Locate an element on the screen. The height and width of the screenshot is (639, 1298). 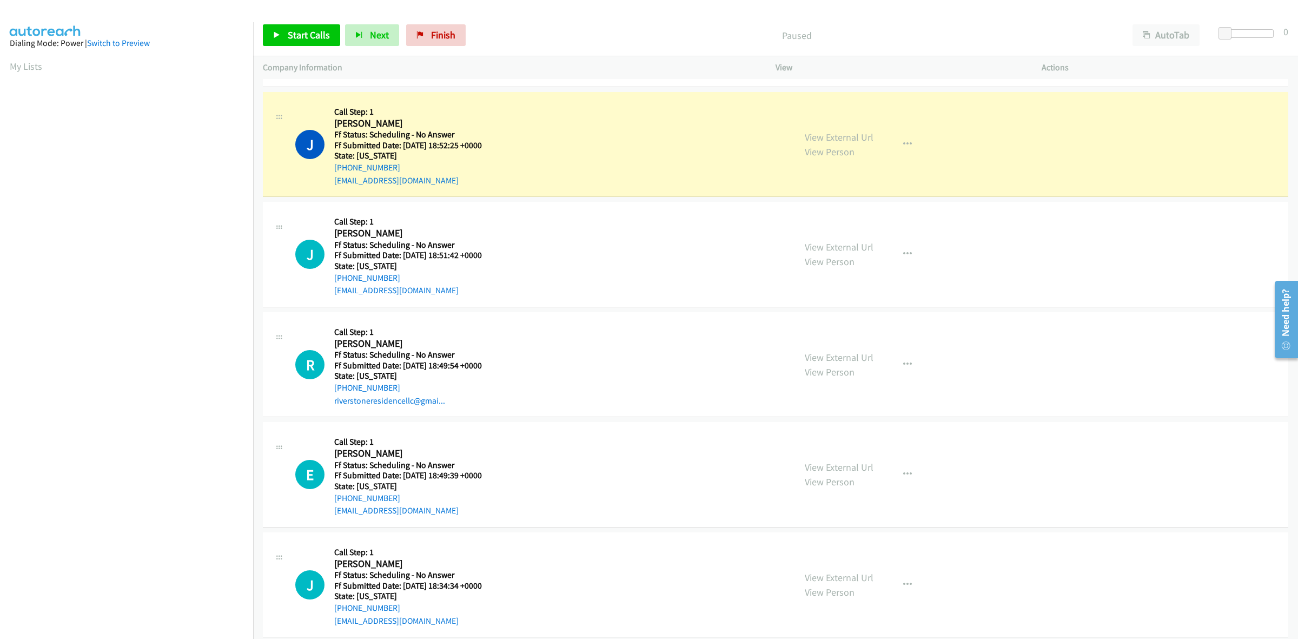
p: View is located at coordinates (899, 68).